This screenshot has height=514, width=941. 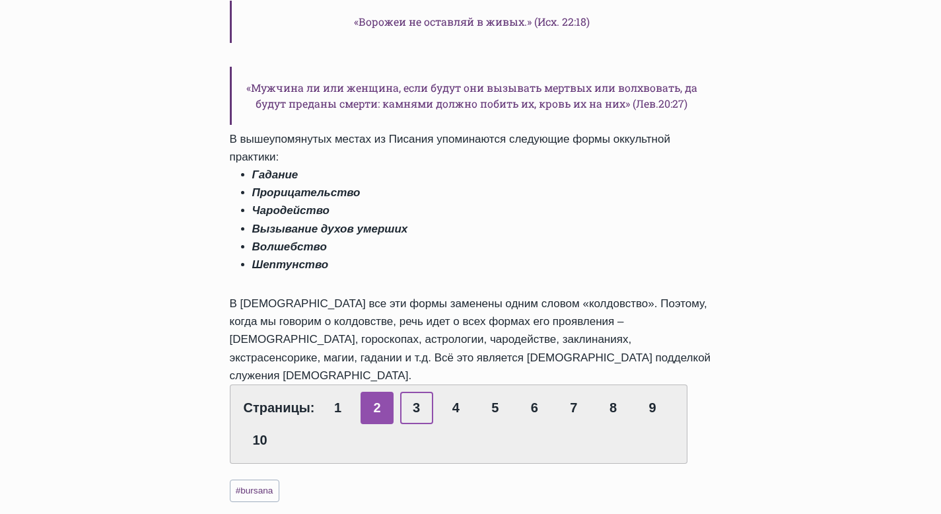 What do you see at coordinates (260, 440) in the screenshot?
I see `a: 10` at bounding box center [260, 440].